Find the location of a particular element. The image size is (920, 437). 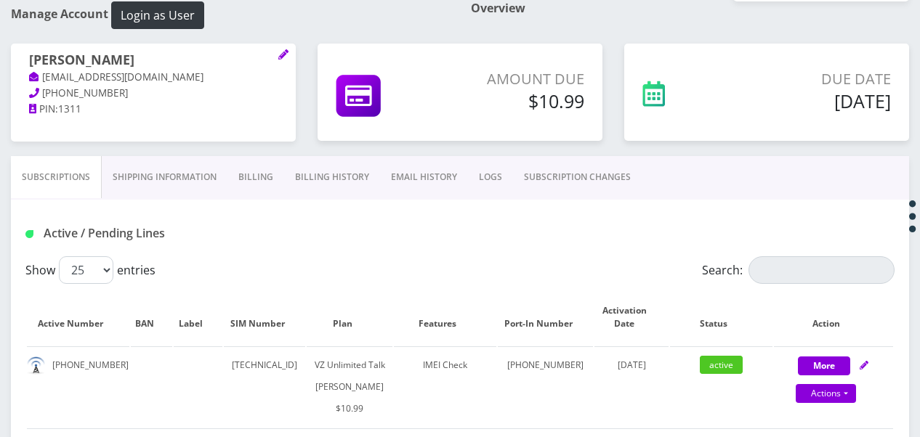

th: Label: activate to sort column ascending is located at coordinates (198, 317).